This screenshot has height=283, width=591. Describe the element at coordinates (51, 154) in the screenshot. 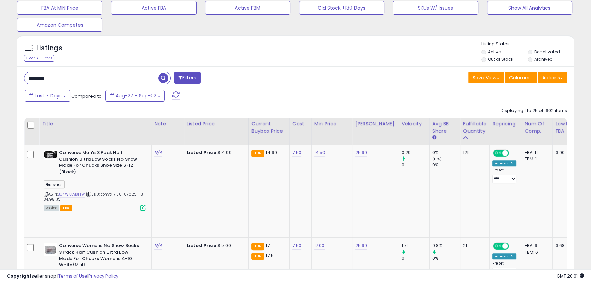

I see `img: 41boDshFj+L._SL40_.jpg` at that location.